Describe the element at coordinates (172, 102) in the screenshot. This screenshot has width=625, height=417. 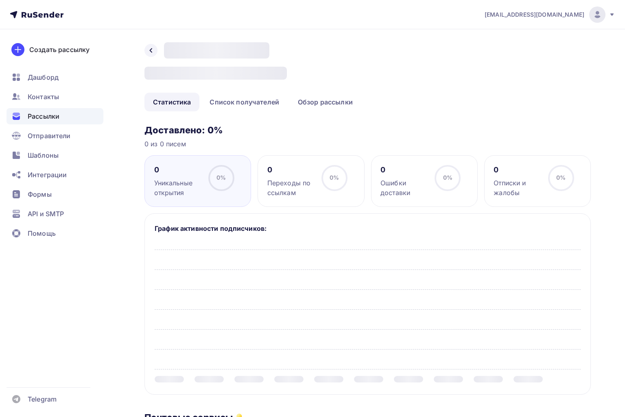
I see `a: Статистика` at that location.